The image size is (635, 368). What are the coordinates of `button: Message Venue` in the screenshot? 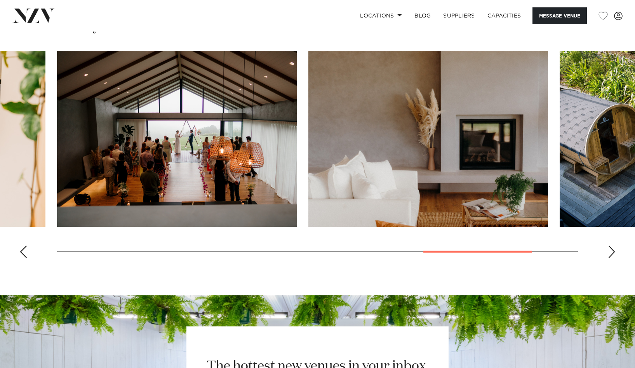 It's located at (560, 16).